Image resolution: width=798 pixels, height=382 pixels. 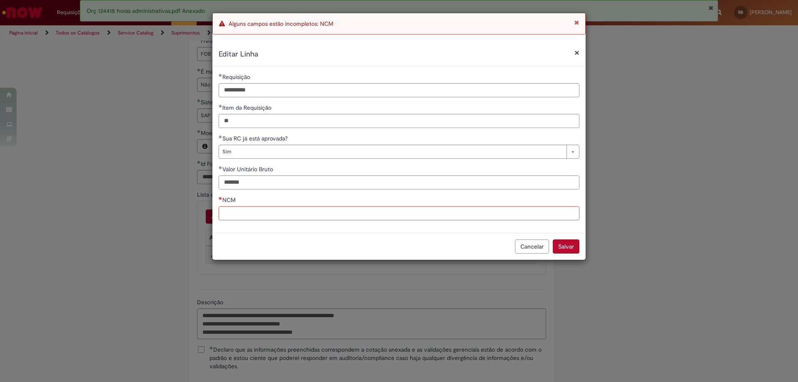 I want to click on span: Valor Unitário Bruto, so click(x=249, y=169).